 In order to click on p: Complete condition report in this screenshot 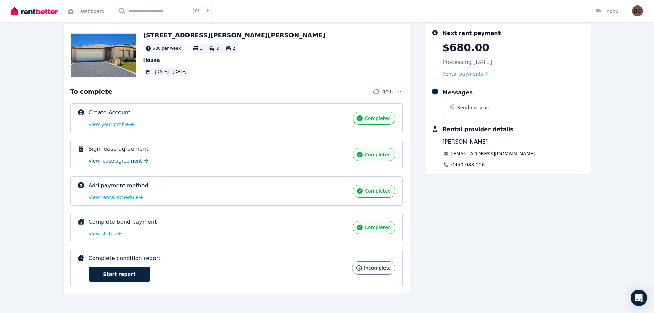, I will do `click(125, 258)`.